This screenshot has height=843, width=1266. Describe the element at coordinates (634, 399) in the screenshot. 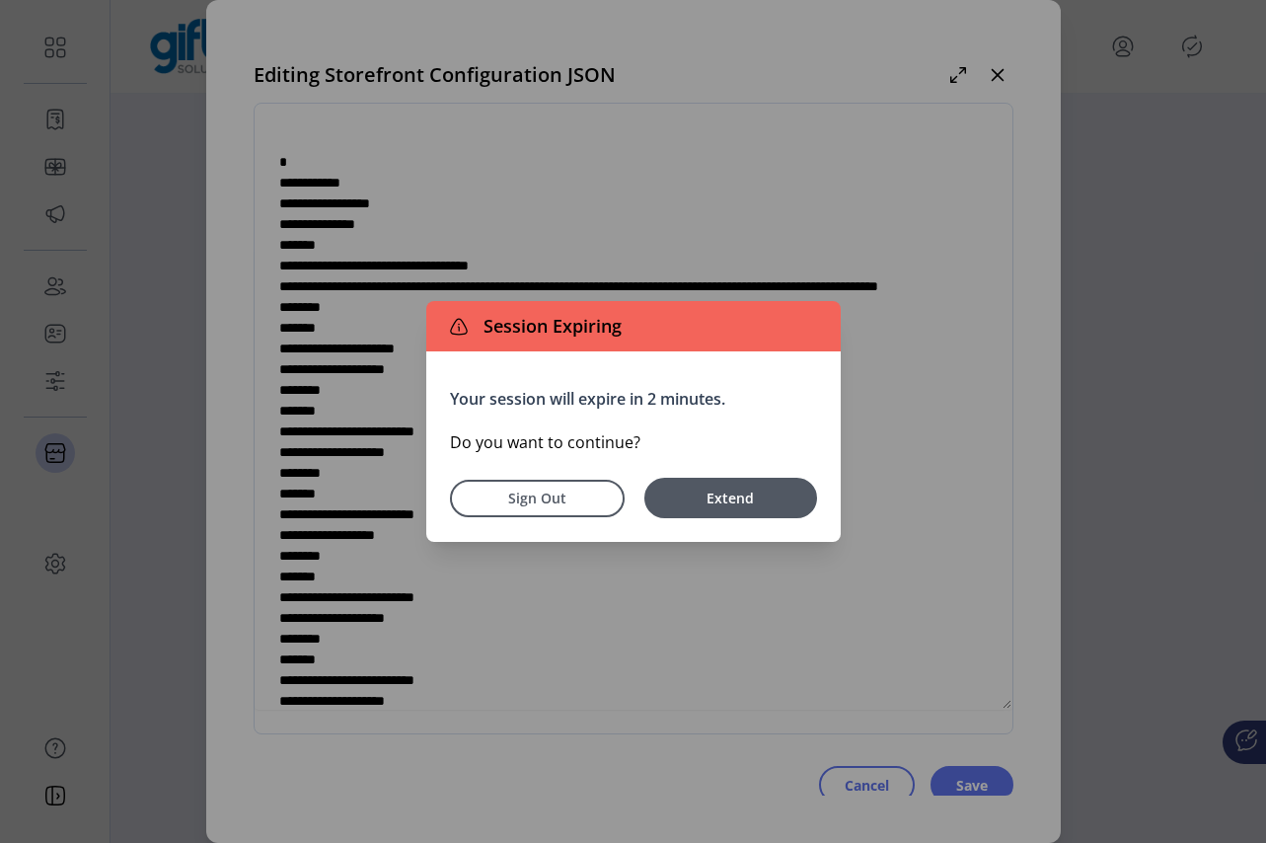

I see `p: Your session will expire in 2 minutes.` at that location.